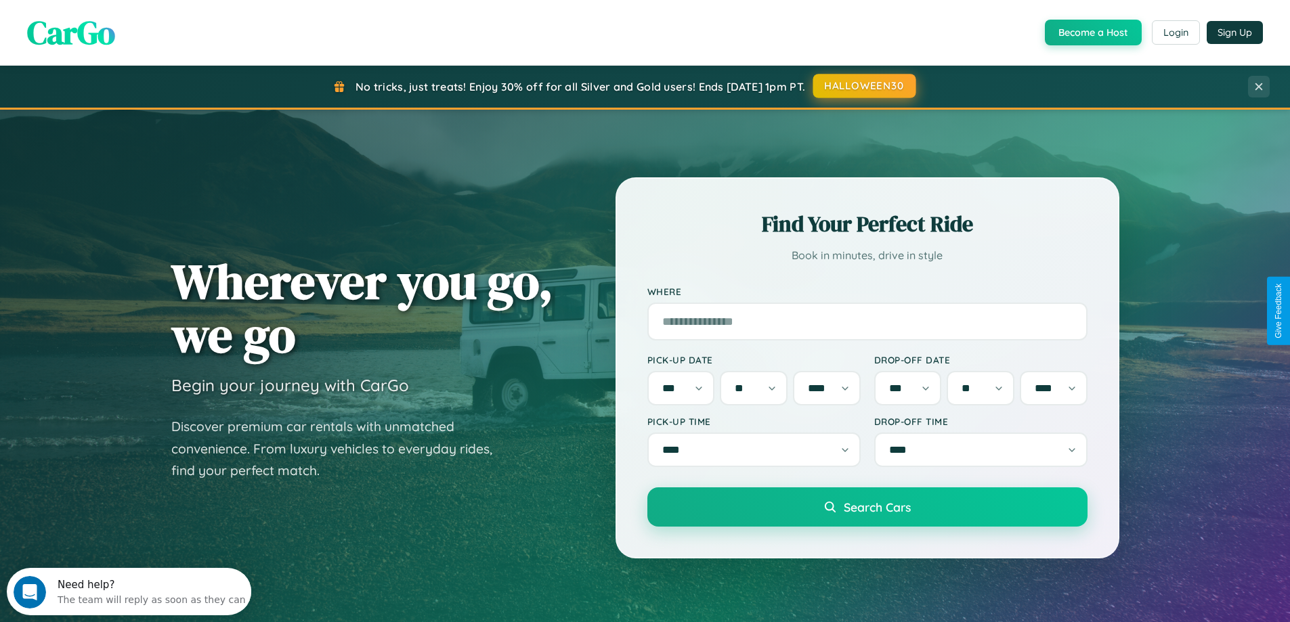 The height and width of the screenshot is (622, 1290). Describe the element at coordinates (981, 421) in the screenshot. I see `label: Drop-off Time` at that location.